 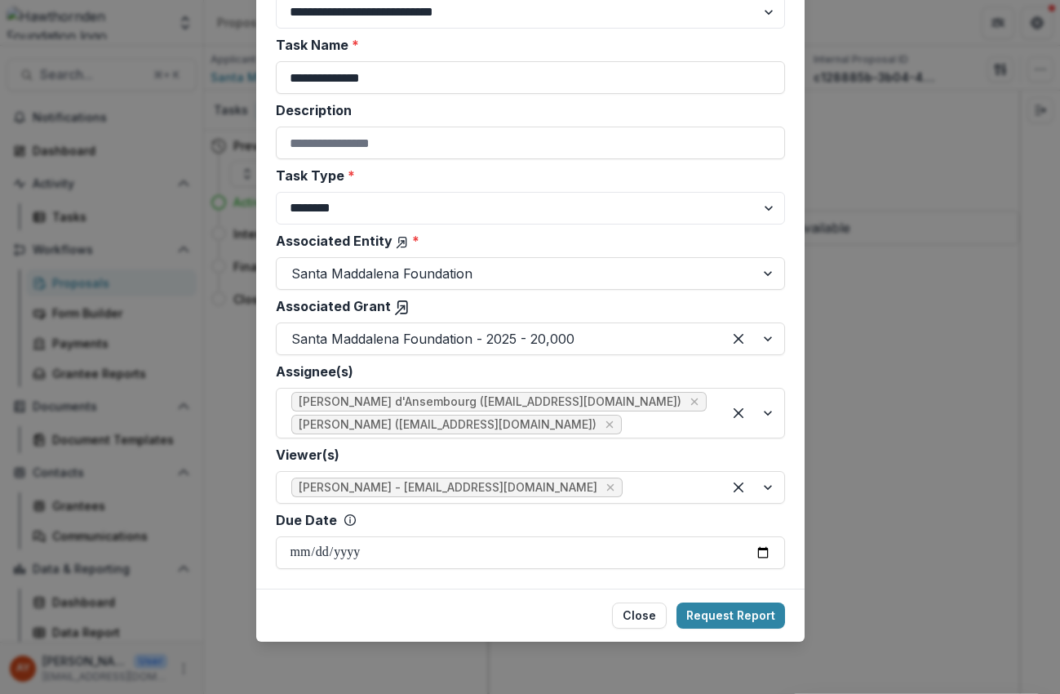 I want to click on div: Remove Andreas Yuíza - temelio@hawthornden.org, so click(x=610, y=487).